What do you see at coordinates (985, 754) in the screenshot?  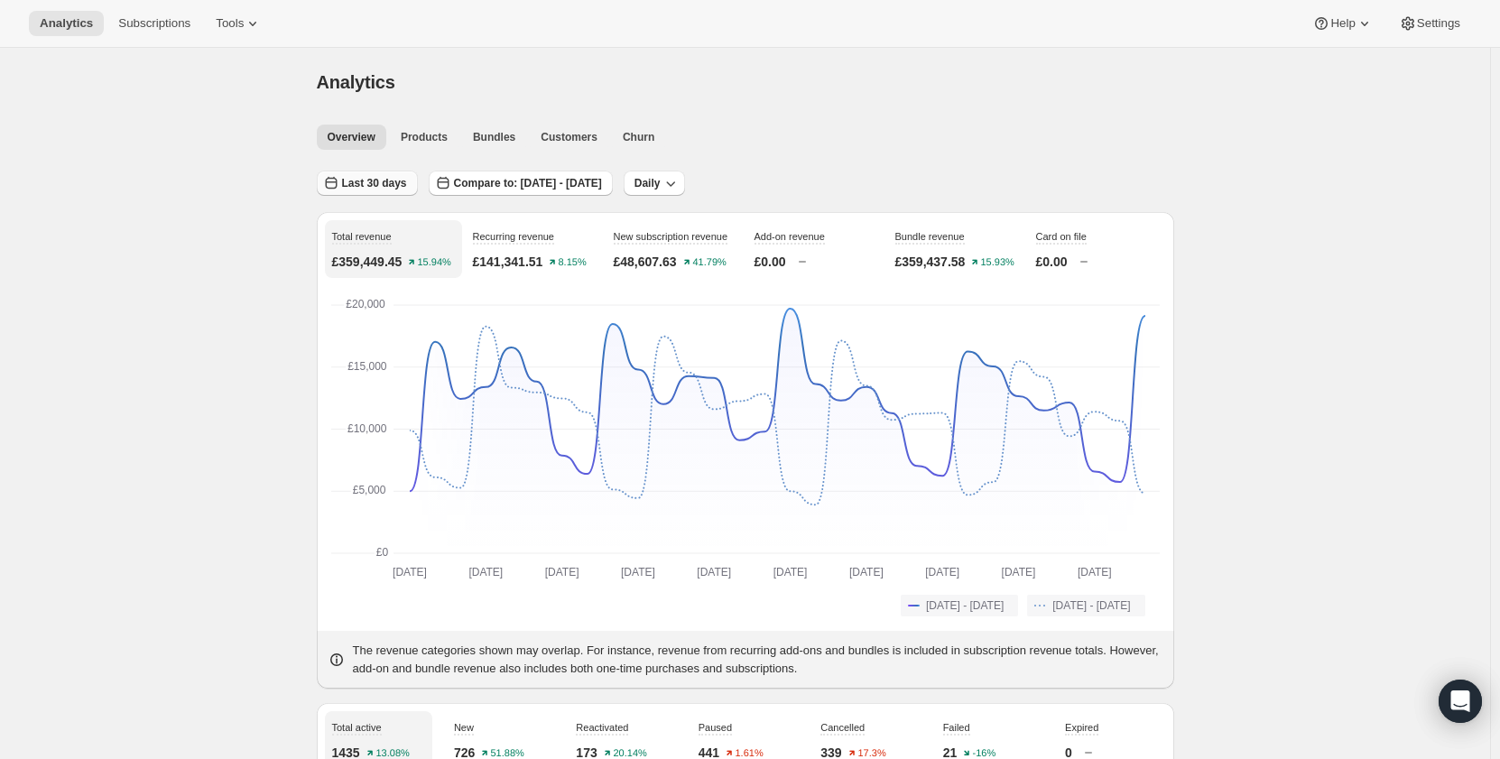 I see `text: -16%` at bounding box center [985, 754].